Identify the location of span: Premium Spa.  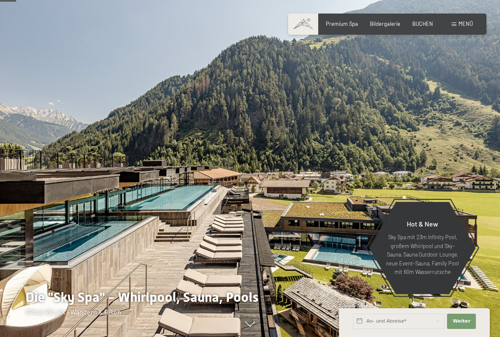
(342, 24).